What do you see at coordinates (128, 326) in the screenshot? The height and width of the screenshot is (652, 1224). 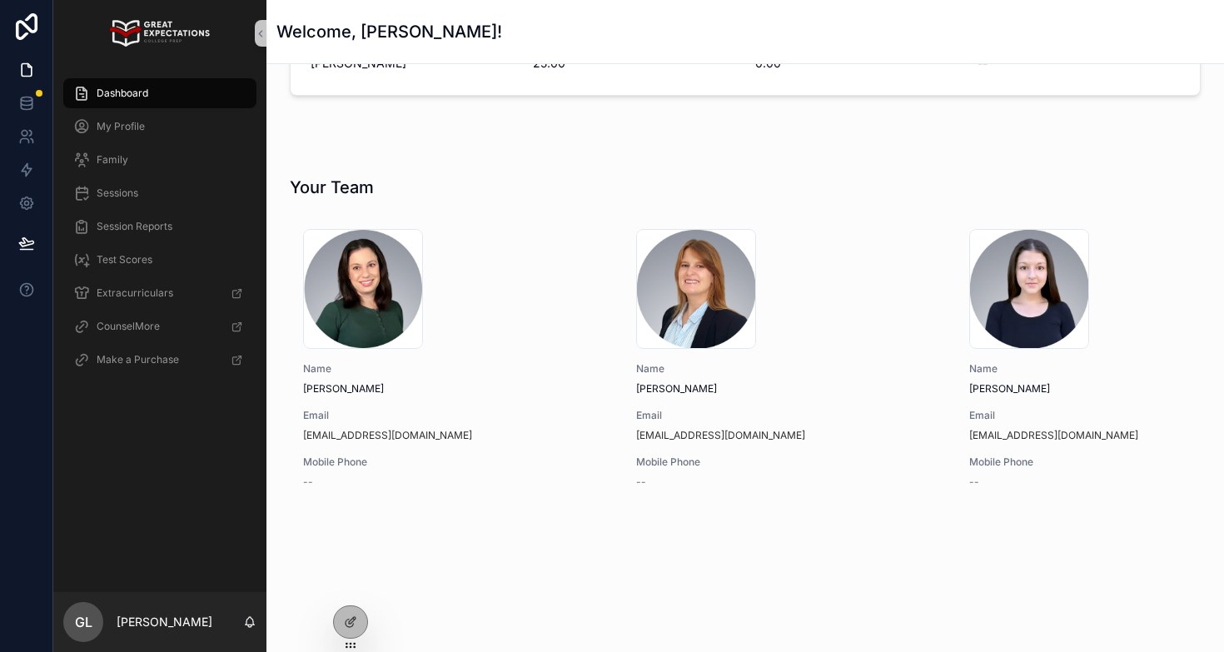 I see `span: CounselMore` at bounding box center [128, 326].